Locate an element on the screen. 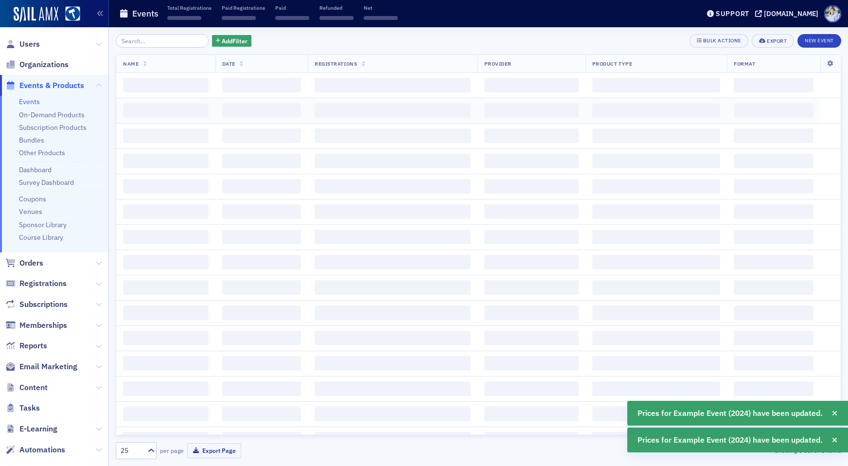 Image resolution: width=848 pixels, height=466 pixels. a: SailAMX is located at coordinates (36, 15).